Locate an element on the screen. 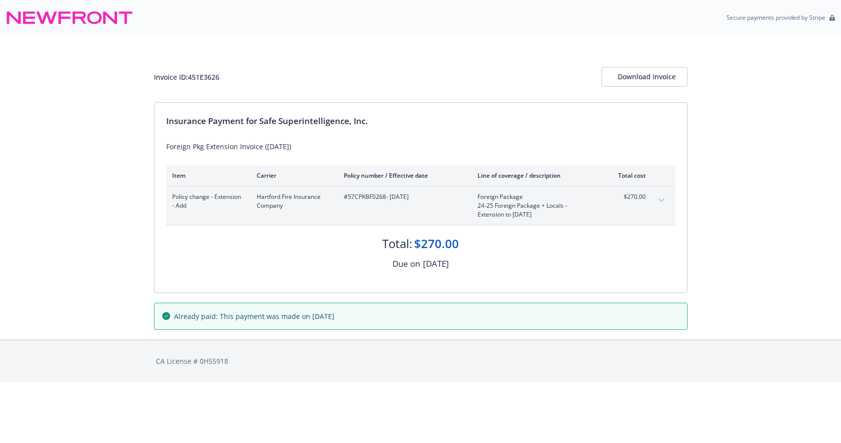 The width and height of the screenshot is (841, 443). p: Secure payments provided by Stripe is located at coordinates (776, 17).